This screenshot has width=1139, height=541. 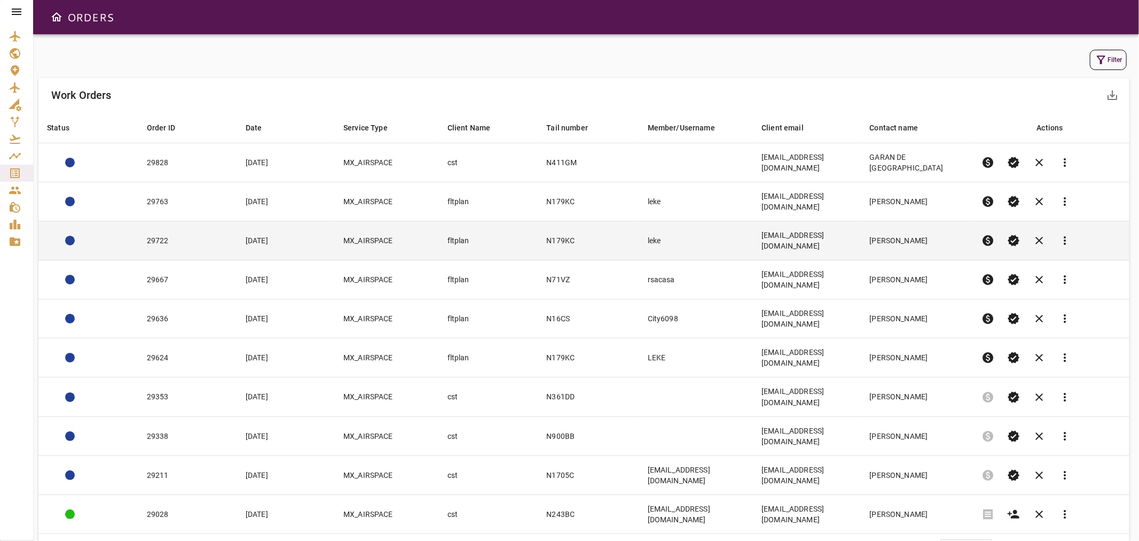 I want to click on div: Client email, so click(x=783, y=128).